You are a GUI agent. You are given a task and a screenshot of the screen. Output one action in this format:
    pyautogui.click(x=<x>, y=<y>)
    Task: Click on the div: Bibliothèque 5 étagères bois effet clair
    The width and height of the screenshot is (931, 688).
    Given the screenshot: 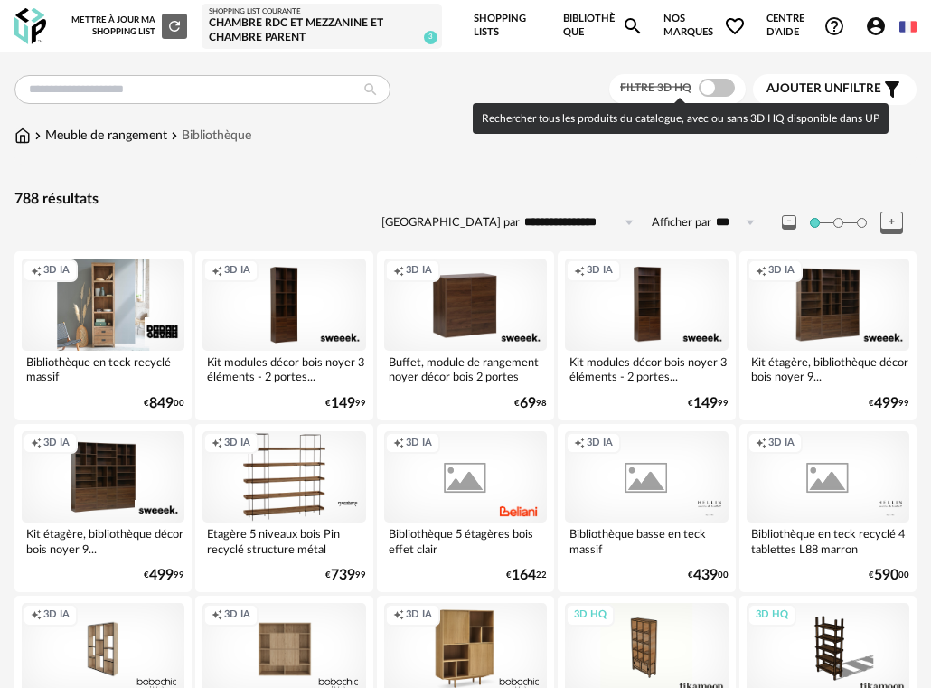 What is the action you would take?
    pyautogui.click(x=465, y=540)
    